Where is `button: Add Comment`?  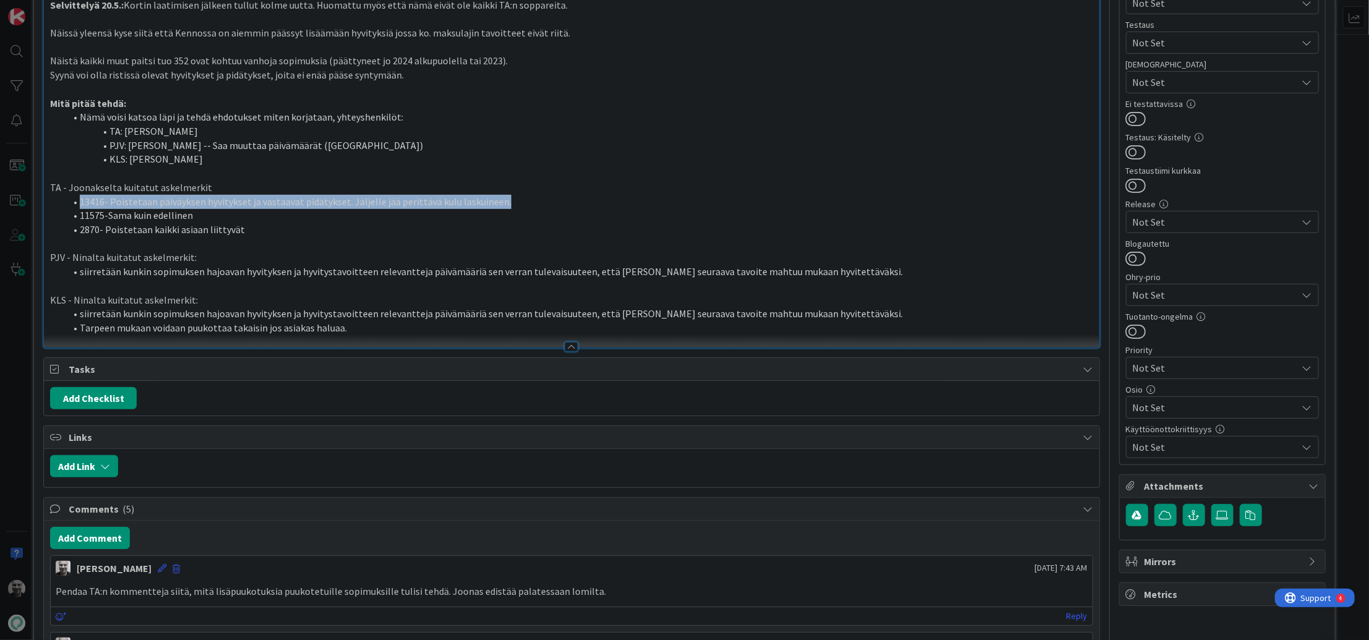
button: Add Comment is located at coordinates (90, 538).